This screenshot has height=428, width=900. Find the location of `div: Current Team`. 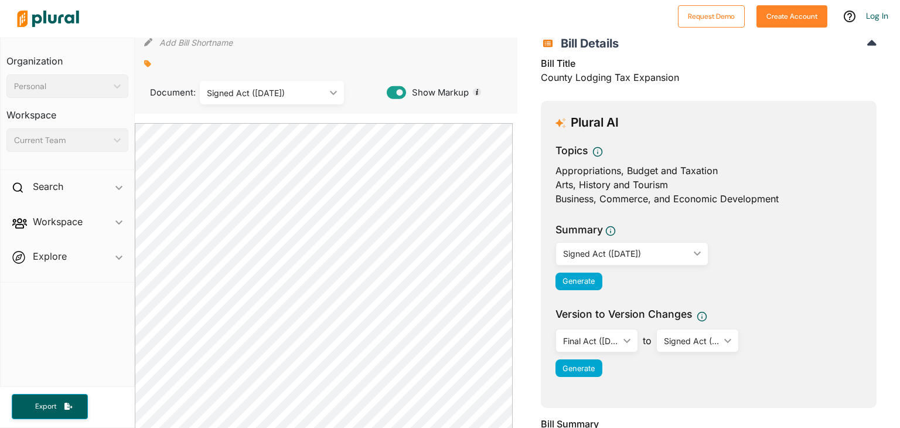

div: Current Team is located at coordinates (62, 140).